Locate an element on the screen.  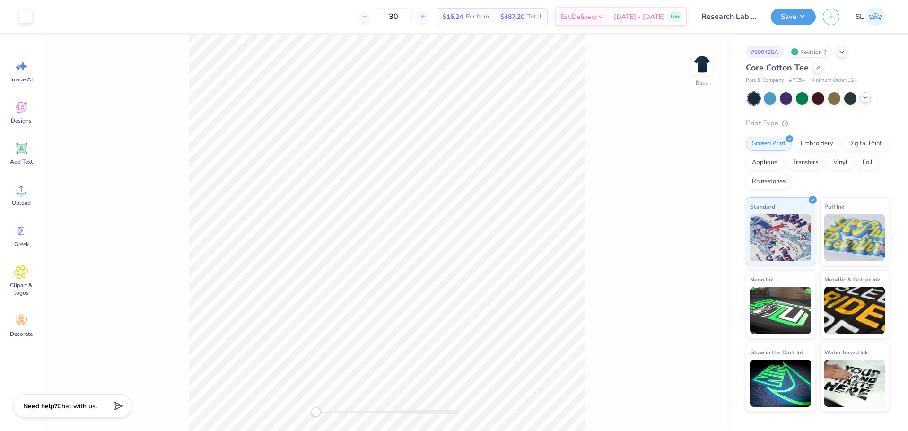
span: $487.20 is located at coordinates (512, 17).